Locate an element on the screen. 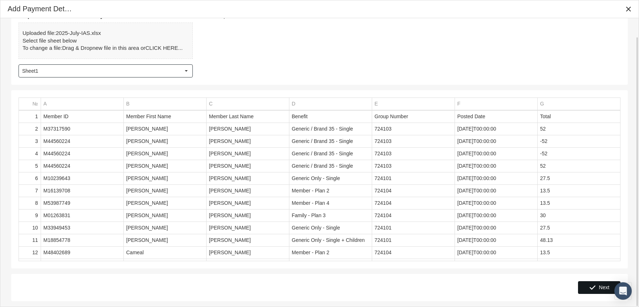  div: Select is located at coordinates (186, 71).